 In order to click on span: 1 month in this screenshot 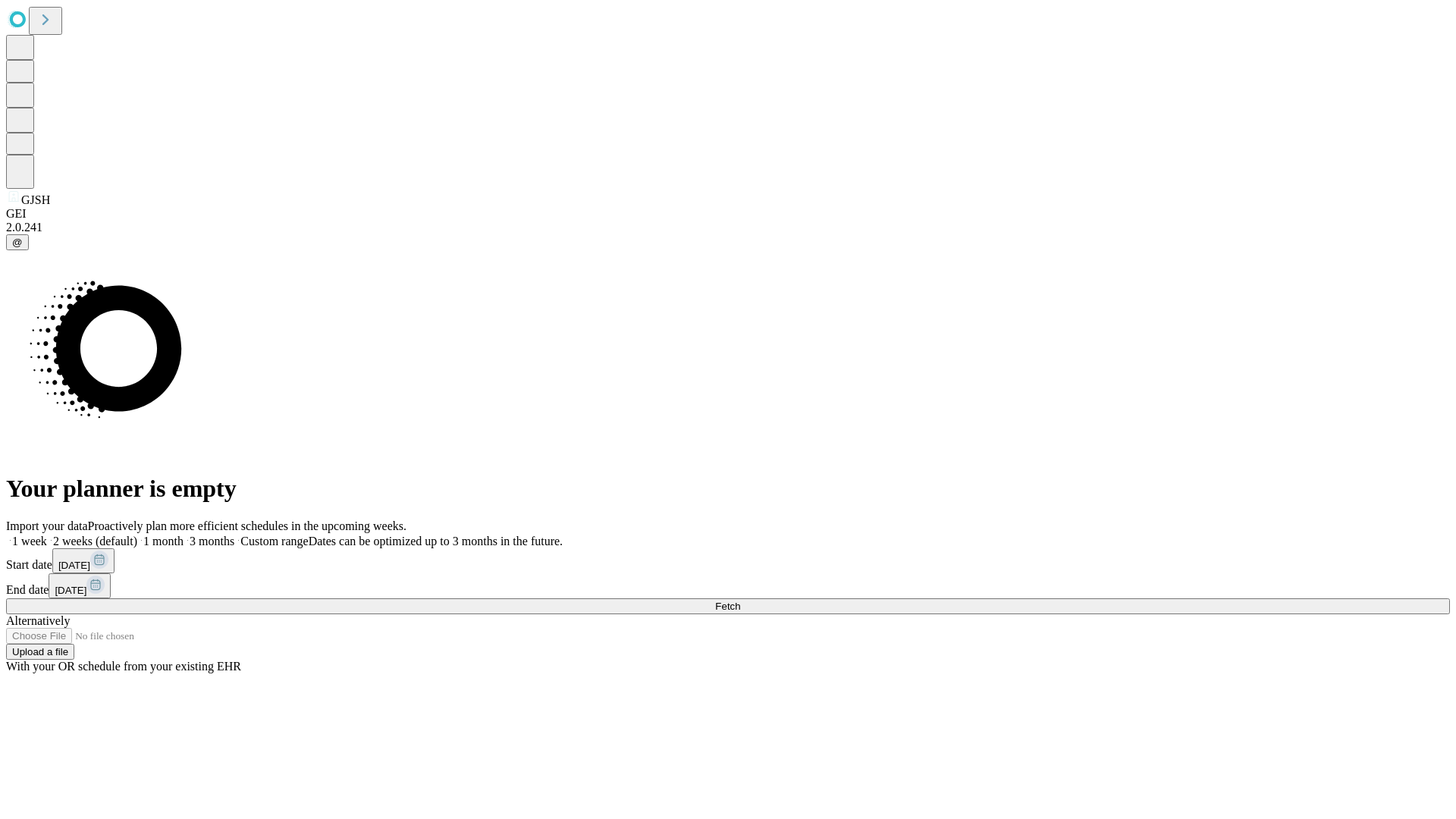, I will do `click(163, 541)`.